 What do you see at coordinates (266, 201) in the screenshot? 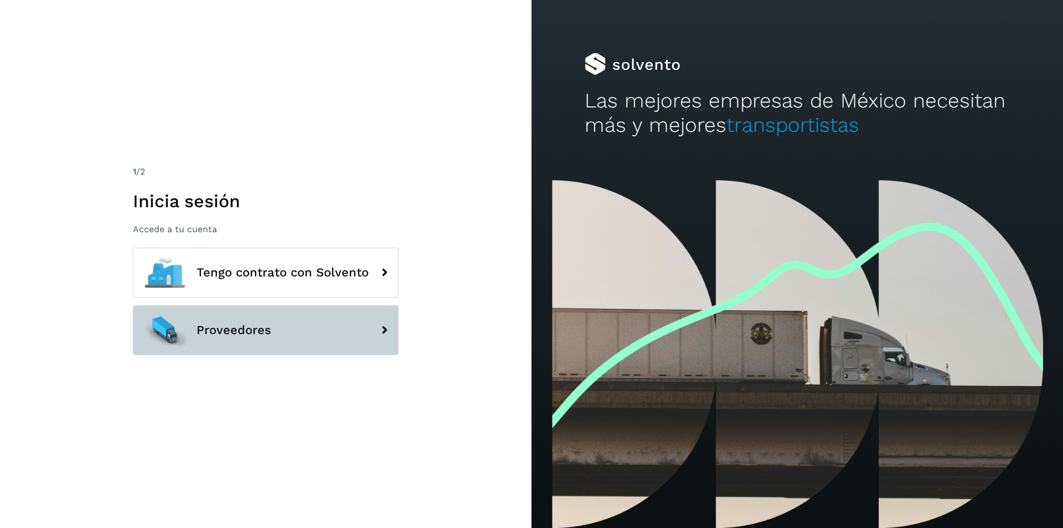
I see `h1: Inicia sesión` at bounding box center [266, 201].